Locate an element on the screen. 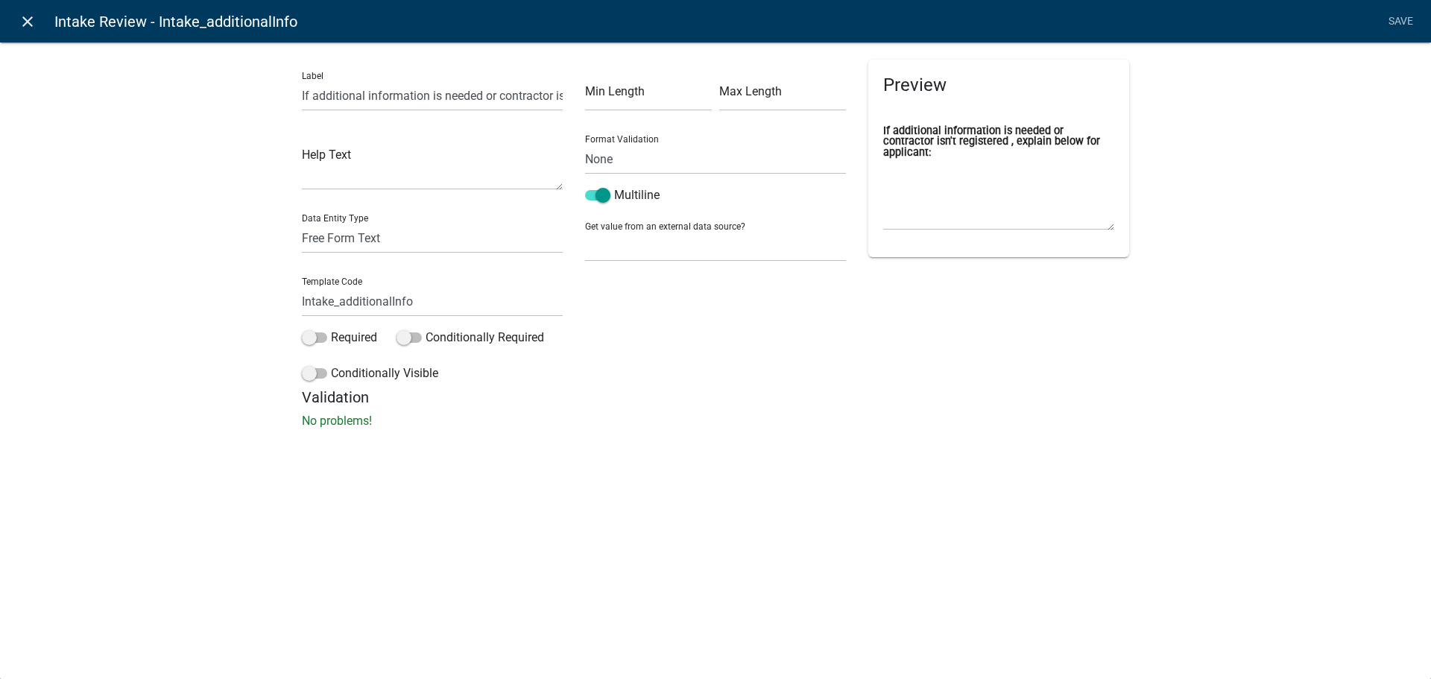 The width and height of the screenshot is (1431, 679). label: Conditionally Required is located at coordinates (470, 338).